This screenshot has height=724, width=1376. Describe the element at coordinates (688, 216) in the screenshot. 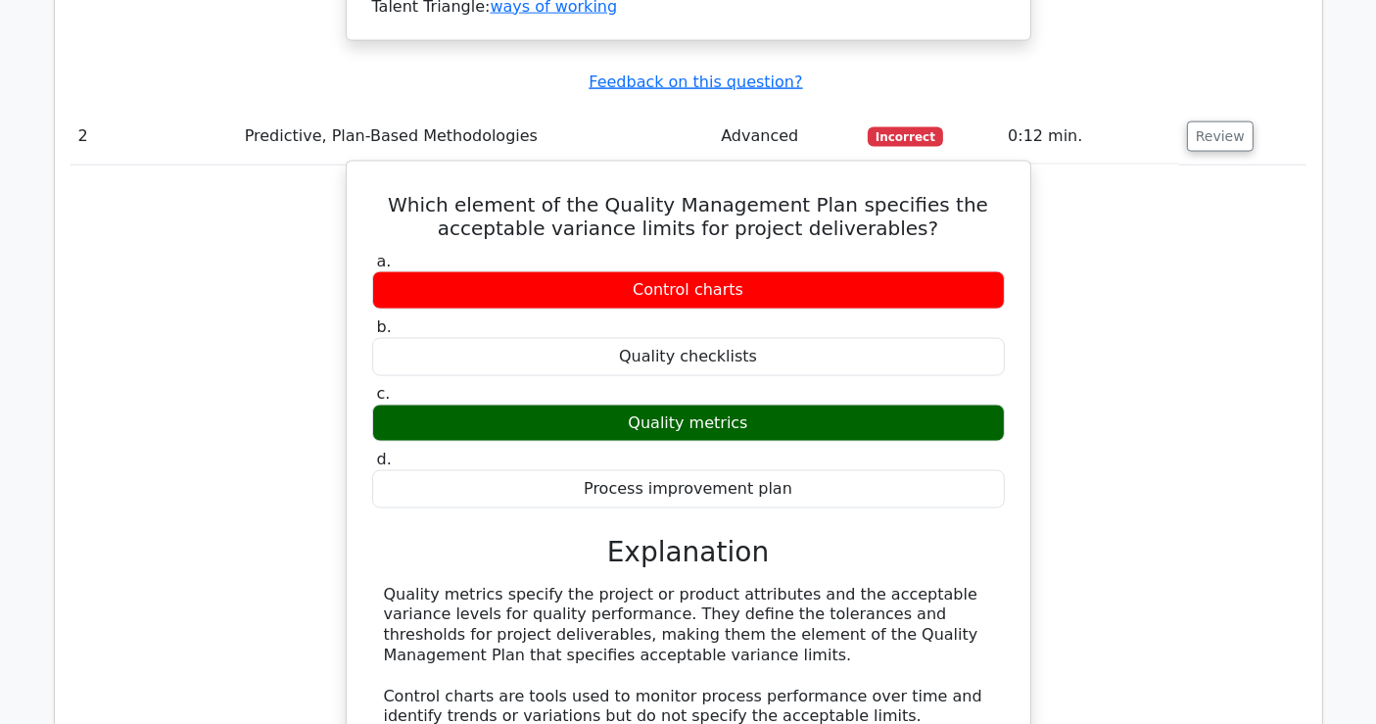

I see `h5: Which element of the Quality Management Plan specifies the acceptable variance limits for project...` at that location.